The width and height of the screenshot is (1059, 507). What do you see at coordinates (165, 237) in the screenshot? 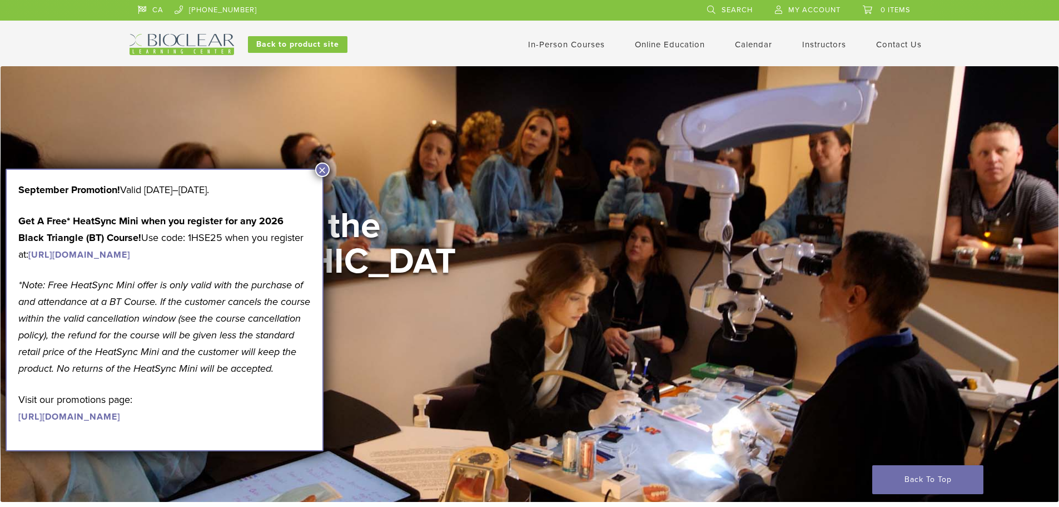
I see `p: Use code: 1HSE25 when you register at:` at bounding box center [165, 237].